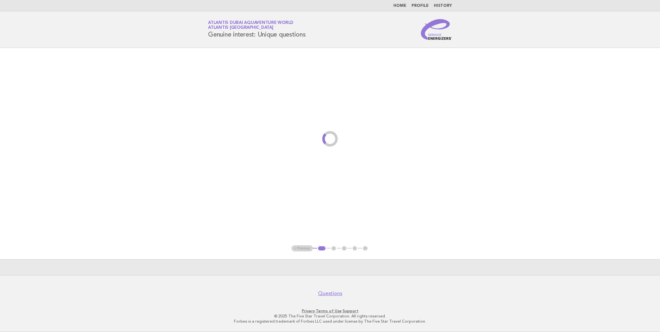 The height and width of the screenshot is (332, 660). Describe the element at coordinates (329, 311) in the screenshot. I see `a: Terms of Use` at that location.